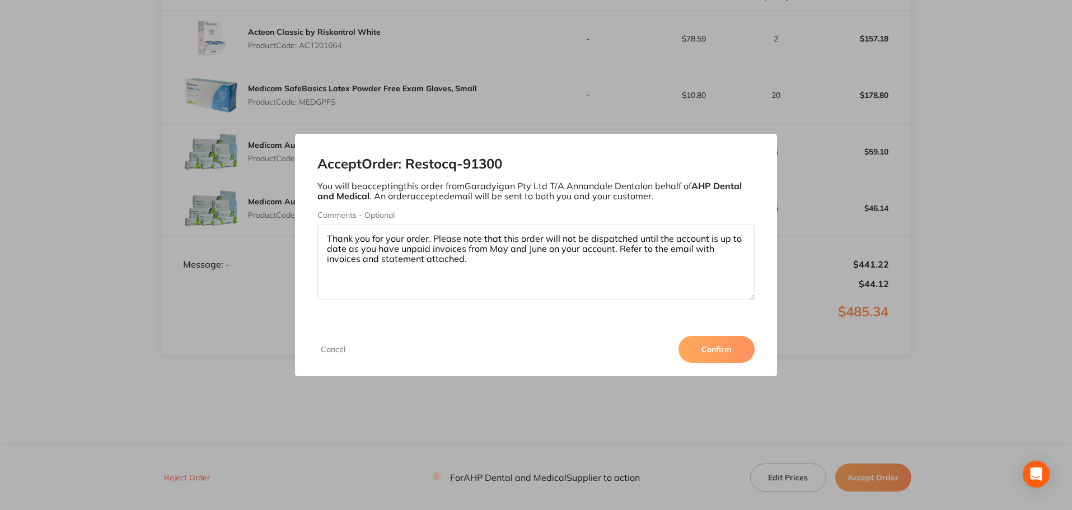 The width and height of the screenshot is (1072, 510). Describe the element at coordinates (536, 262) in the screenshot. I see `textarea: Thank you for your order. Please note that this order will not be dispatched until the account is...` at that location.